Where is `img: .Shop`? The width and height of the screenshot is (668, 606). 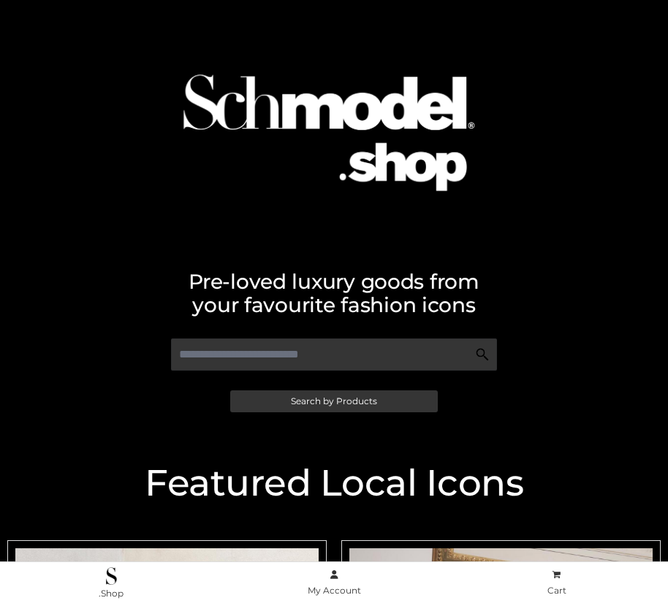 img: .Shop is located at coordinates (111, 576).